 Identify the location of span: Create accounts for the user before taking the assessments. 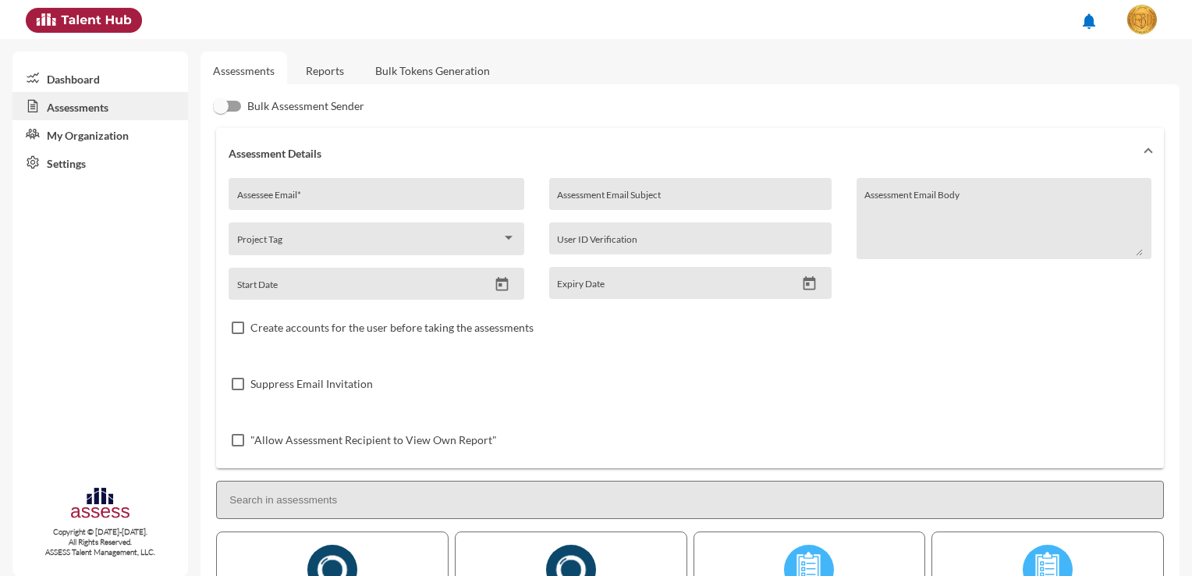
(392, 328).